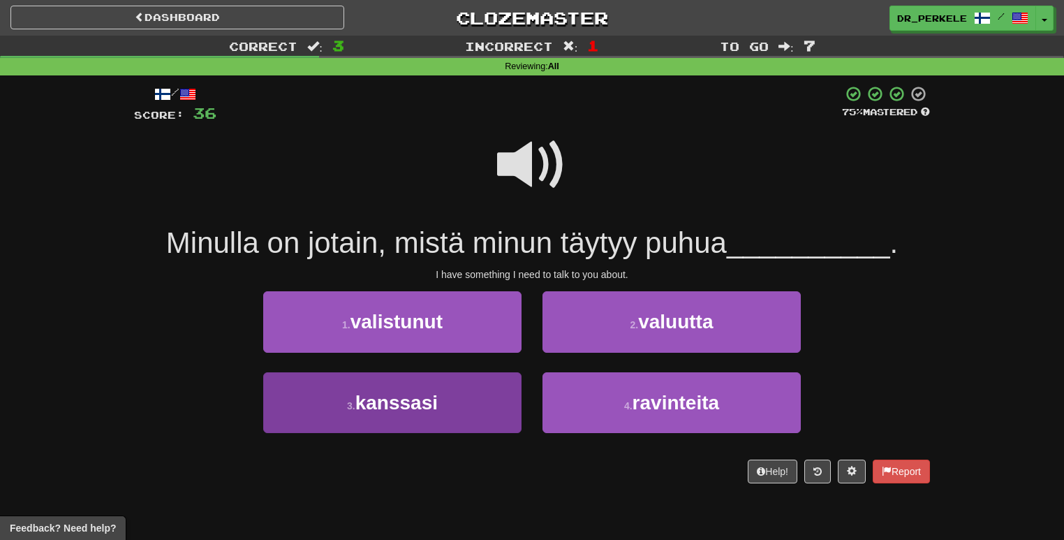 This screenshot has width=1064, height=540. I want to click on small: 2 ., so click(634, 325).